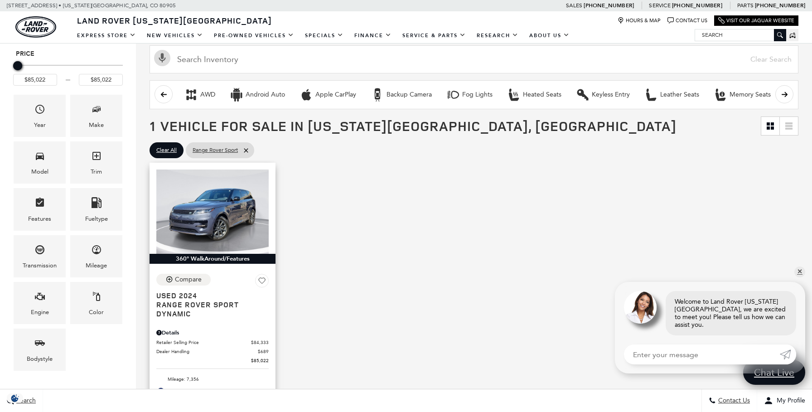  I want to click on span: Exterior: Varesine Blue Metallic, so click(218, 391).